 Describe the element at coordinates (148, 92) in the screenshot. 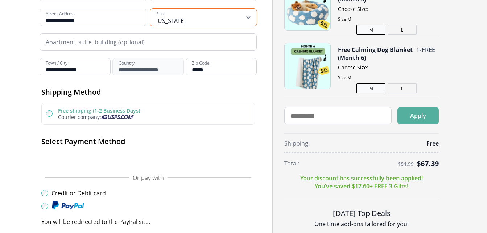

I see `h2: Shipping Method` at that location.